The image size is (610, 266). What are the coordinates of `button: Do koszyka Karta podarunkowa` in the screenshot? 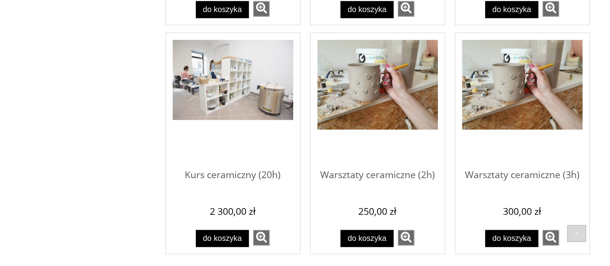 It's located at (511, 9).